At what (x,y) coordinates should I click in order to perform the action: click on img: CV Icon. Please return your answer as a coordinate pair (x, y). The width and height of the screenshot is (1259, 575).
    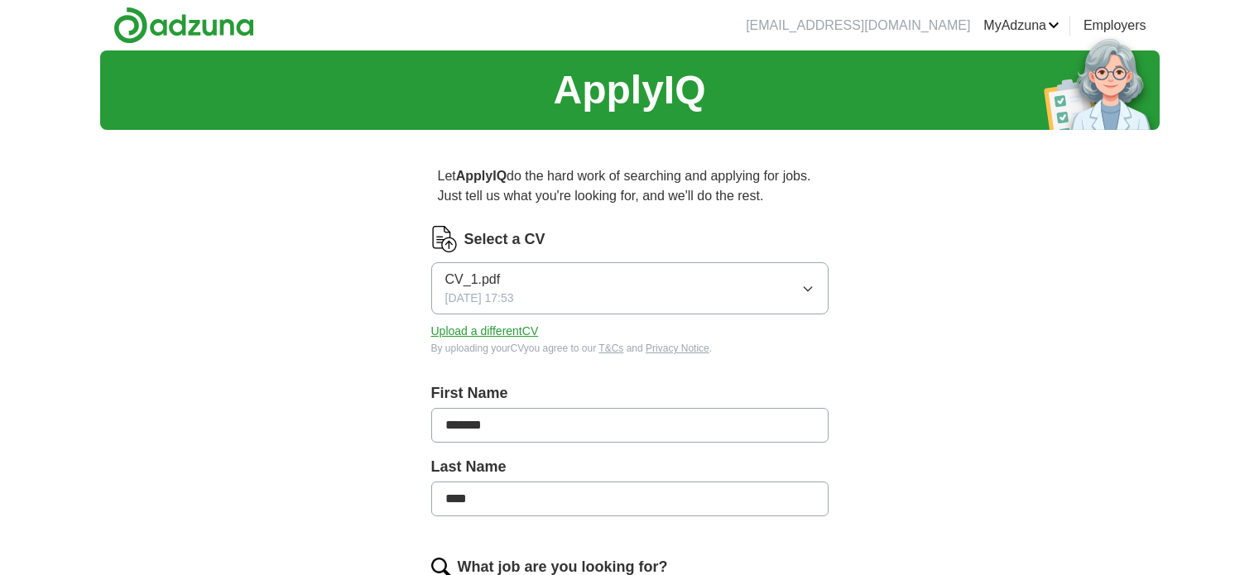
    Looking at the image, I should click on (445, 239).